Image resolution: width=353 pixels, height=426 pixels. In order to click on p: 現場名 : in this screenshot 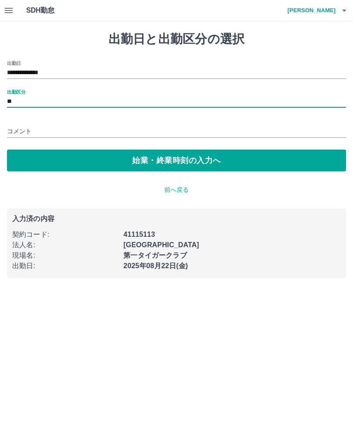, I will do `click(65, 256)`.